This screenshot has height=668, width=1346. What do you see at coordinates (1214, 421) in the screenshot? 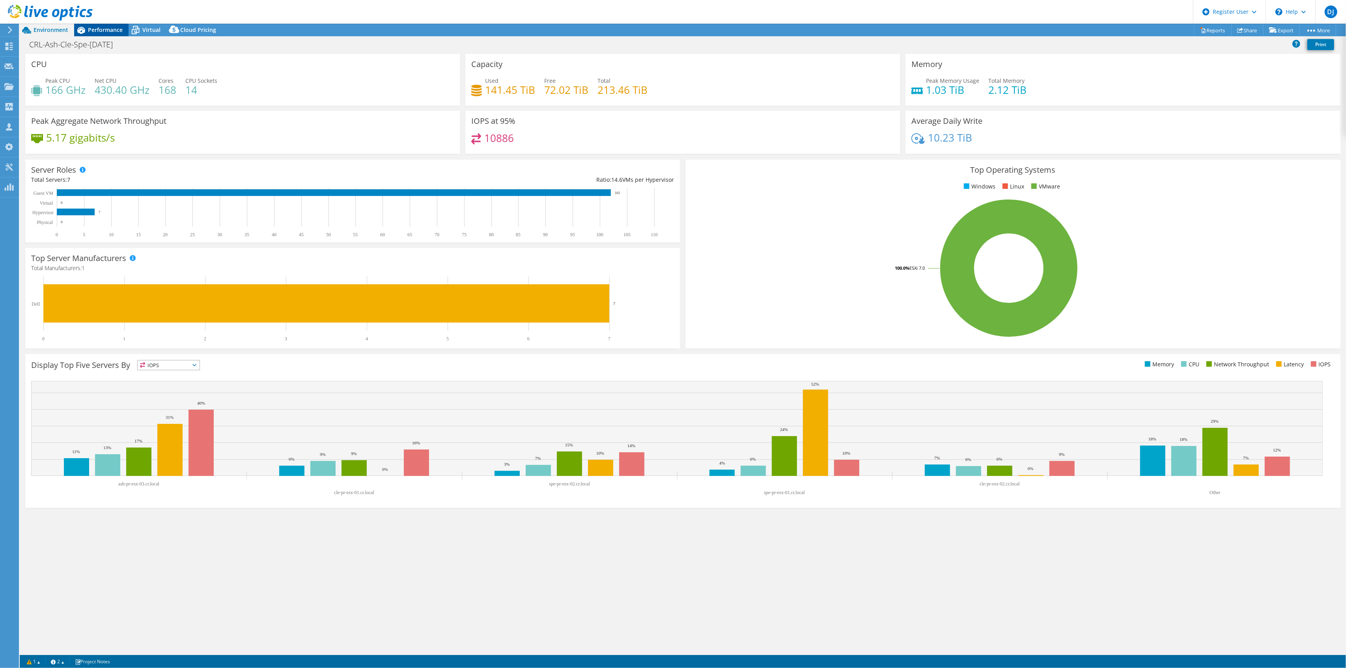
I see `text: 29%` at bounding box center [1214, 421].